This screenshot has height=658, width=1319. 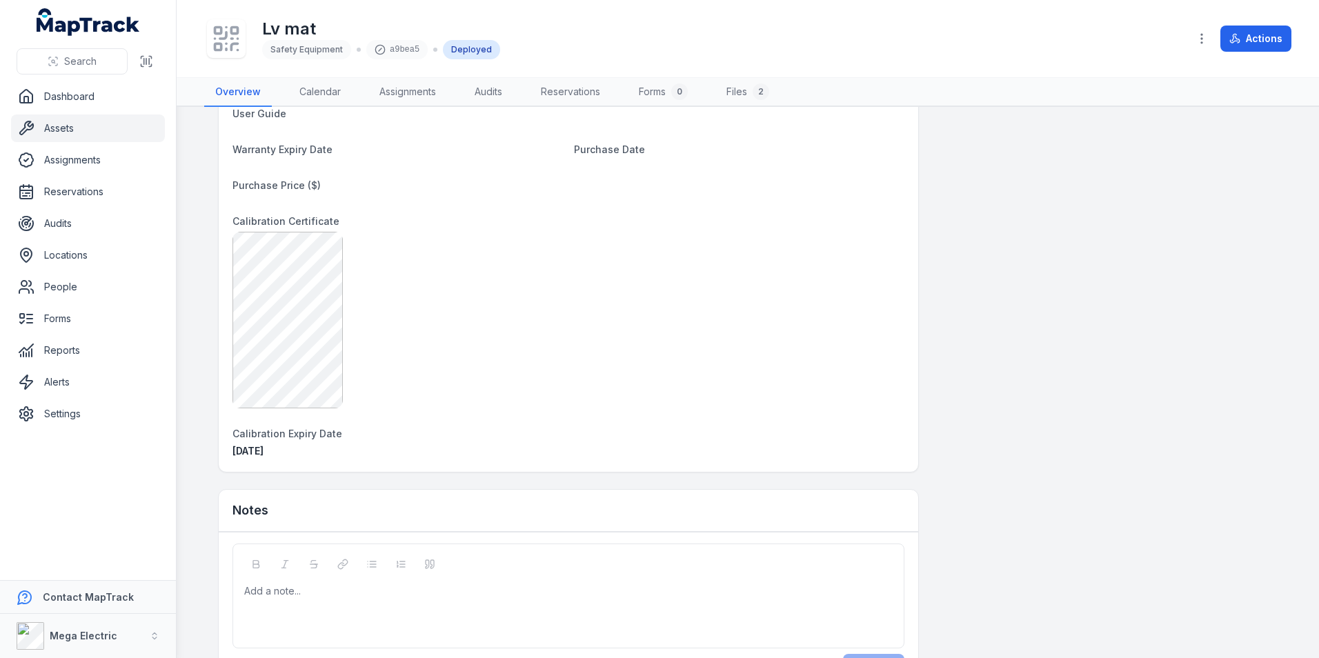 What do you see at coordinates (748, 92) in the screenshot?
I see `a: Files2` at bounding box center [748, 92].